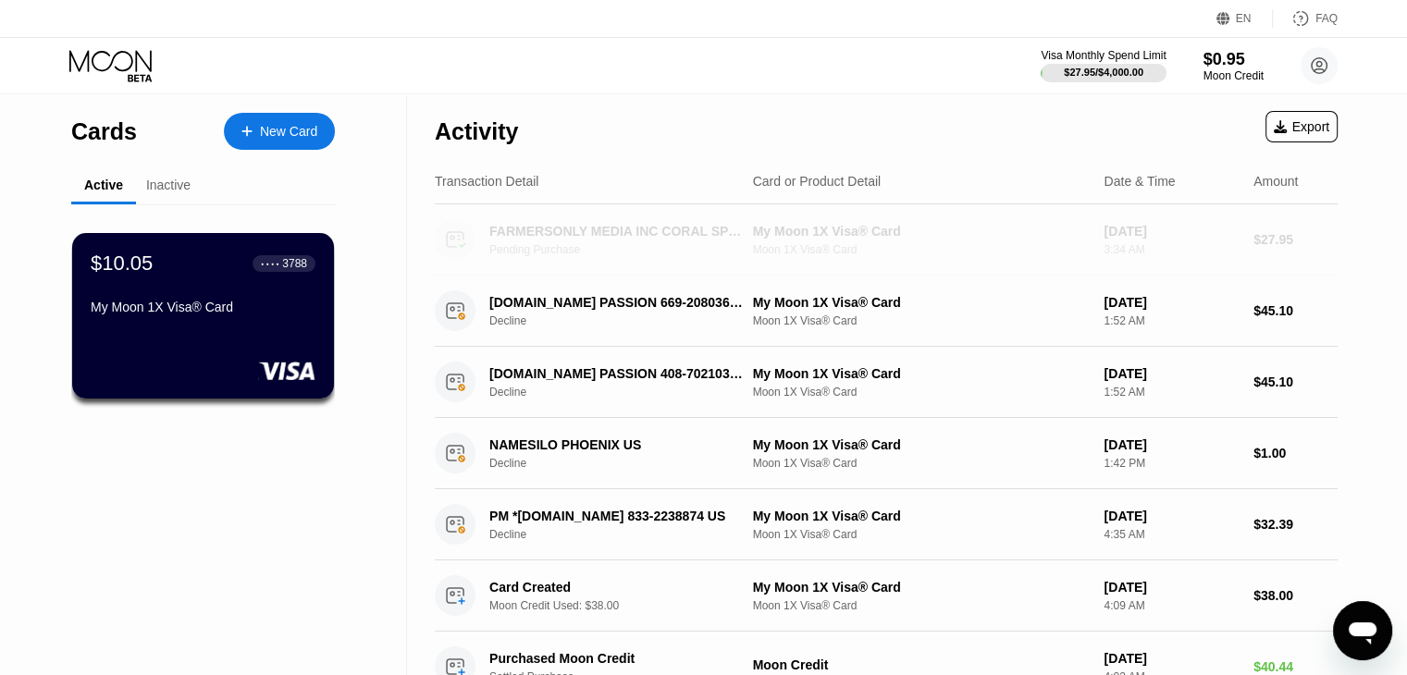 This screenshot has height=675, width=1407. What do you see at coordinates (625, 606) in the screenshot?
I see `div: Moon Credit Used: $38.00` at bounding box center [625, 606].